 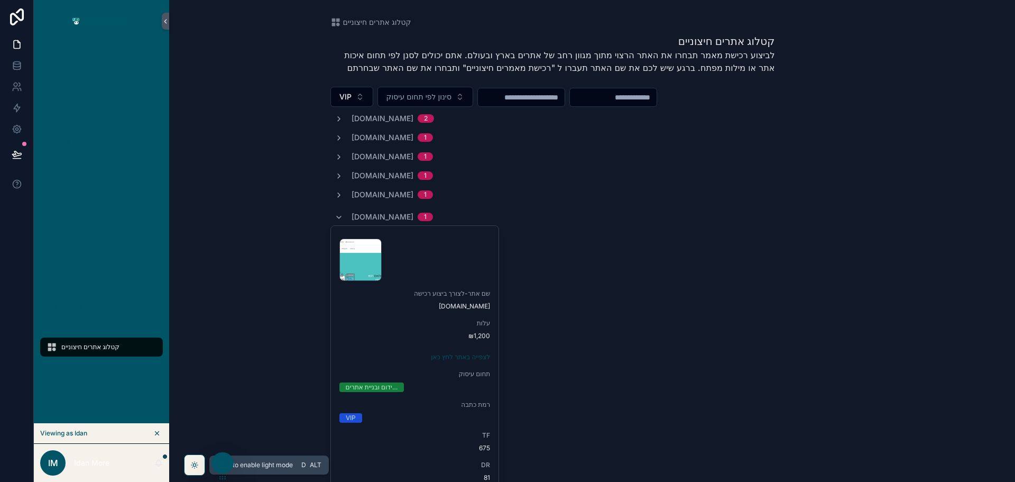 I want to click on span: רשימת לקוחות, so click(x=81, y=142).